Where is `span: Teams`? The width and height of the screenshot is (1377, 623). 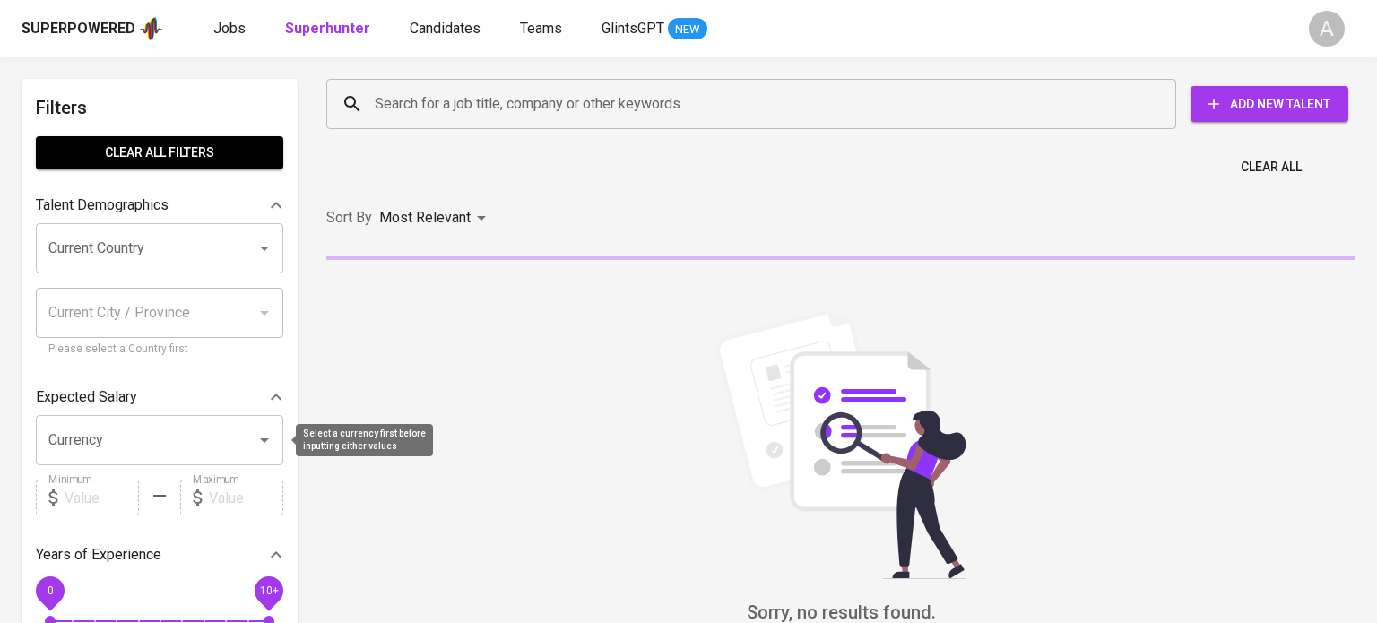
span: Teams is located at coordinates (541, 28).